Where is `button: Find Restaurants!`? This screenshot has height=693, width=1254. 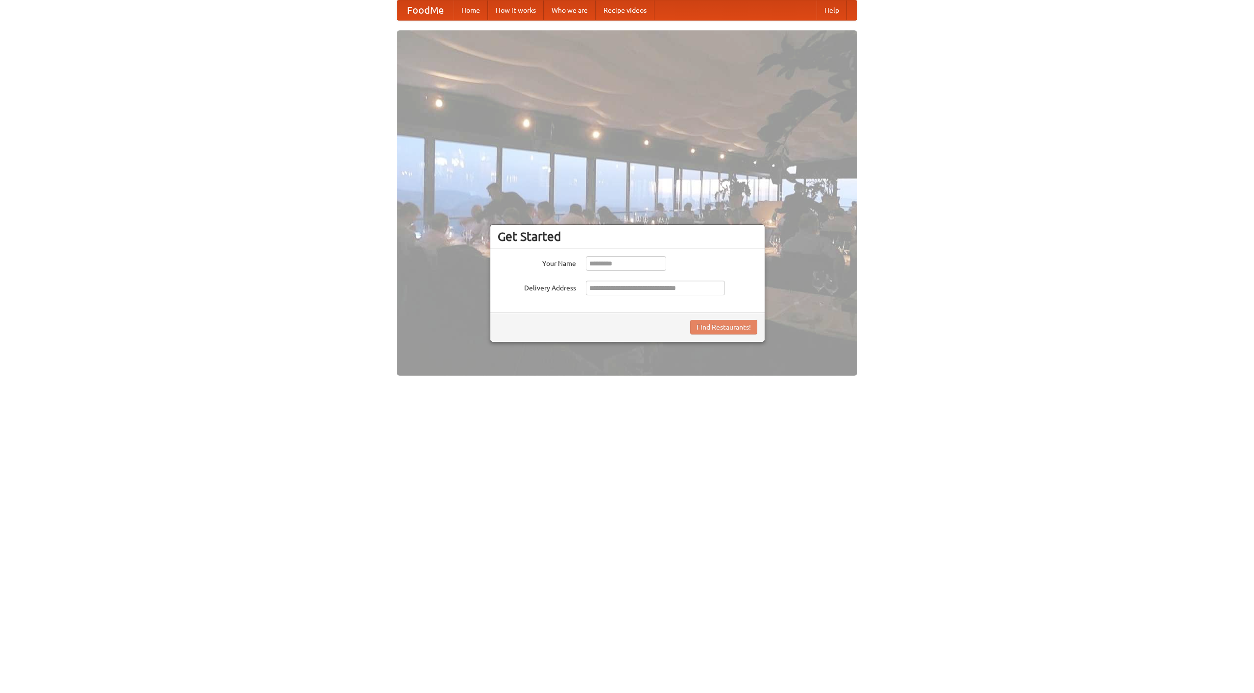 button: Find Restaurants! is located at coordinates (723, 327).